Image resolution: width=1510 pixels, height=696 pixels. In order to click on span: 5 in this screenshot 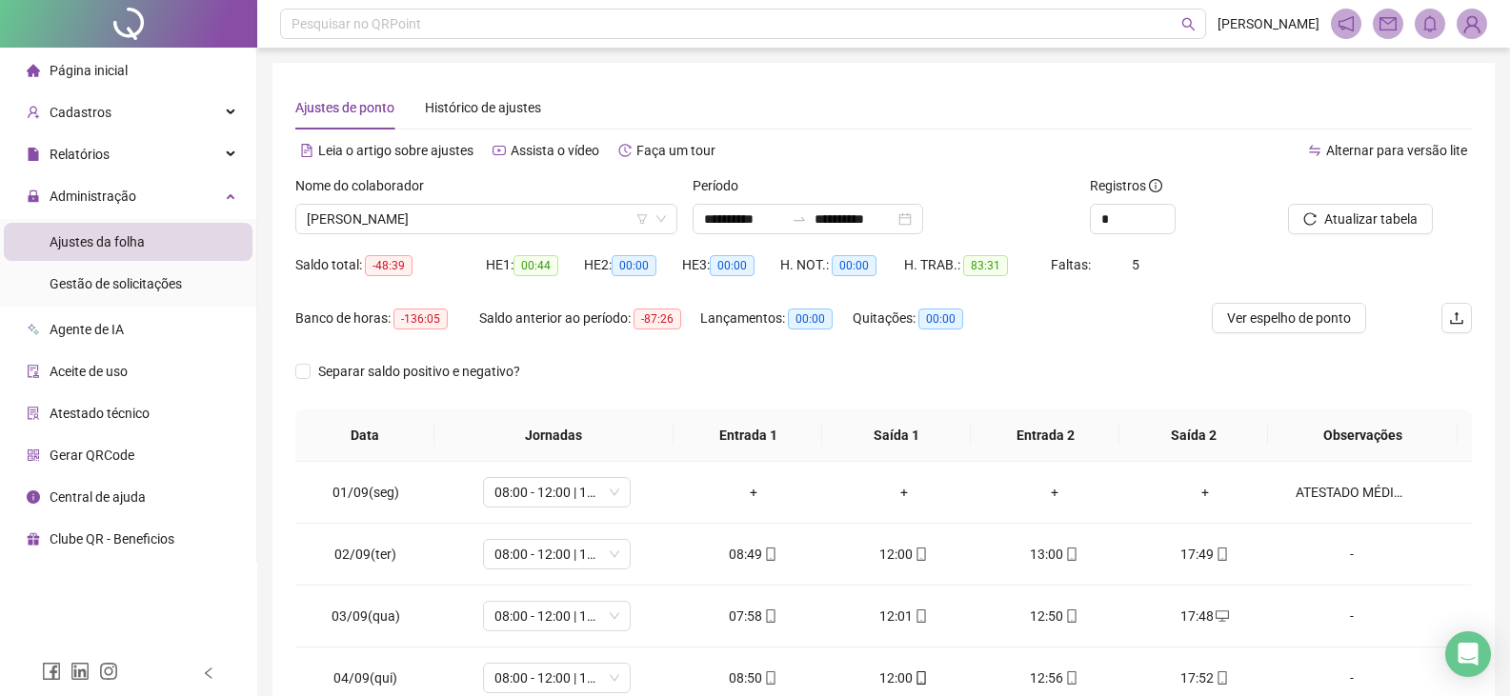, I will do `click(1136, 265)`.